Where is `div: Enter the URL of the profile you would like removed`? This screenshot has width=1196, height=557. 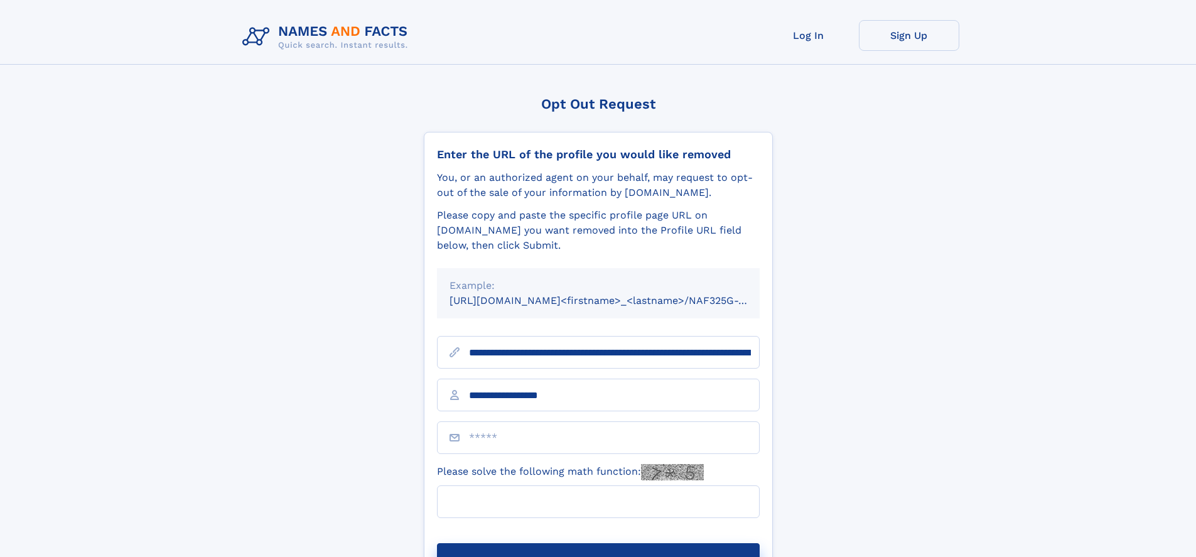 div: Enter the URL of the profile you would like removed is located at coordinates (598, 154).